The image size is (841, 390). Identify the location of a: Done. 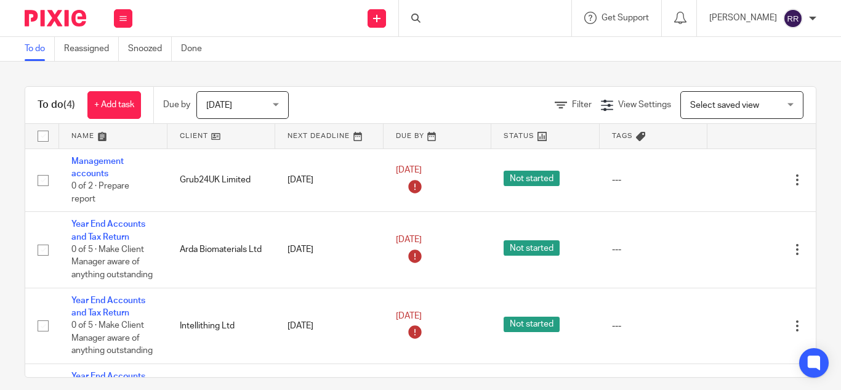
(196, 49).